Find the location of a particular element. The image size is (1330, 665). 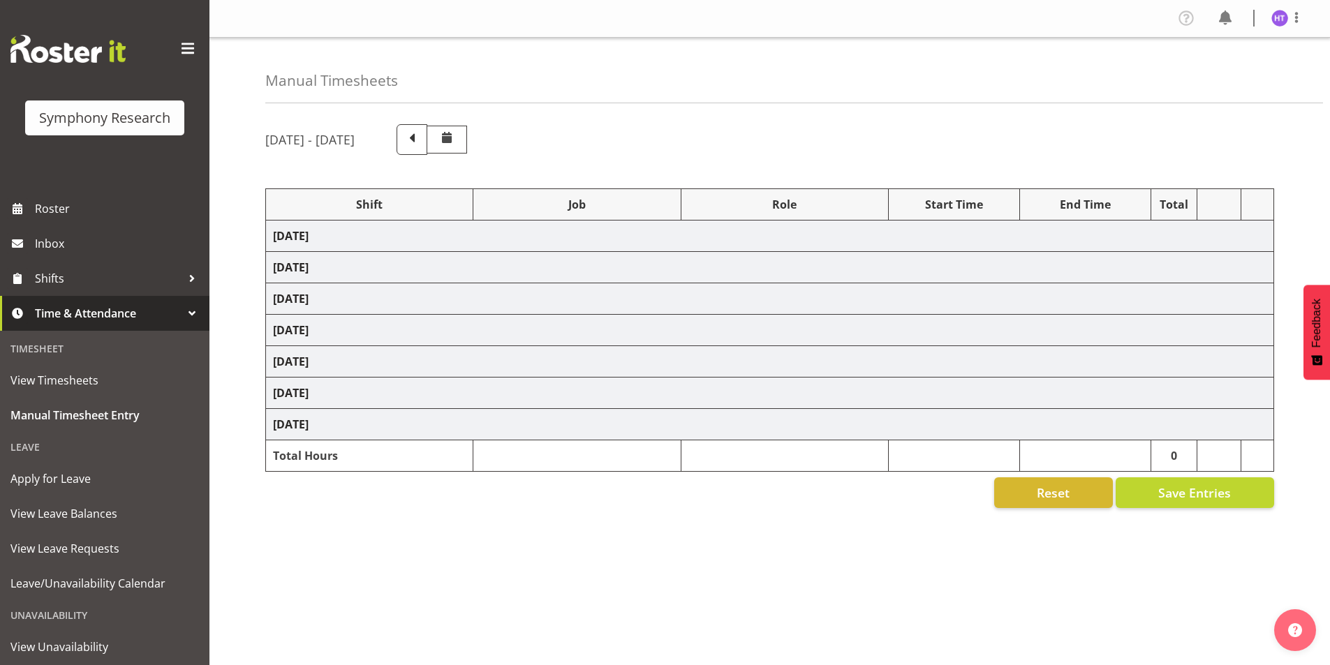

a: View Unavailability is located at coordinates (105, 647).